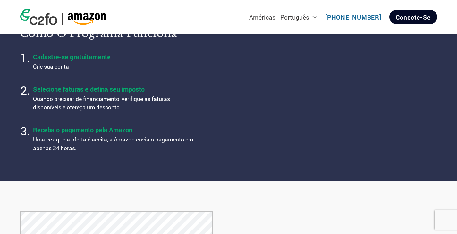 The height and width of the screenshot is (234, 457). I want to click on font: Cadastre-se gratuitamente, so click(72, 57).